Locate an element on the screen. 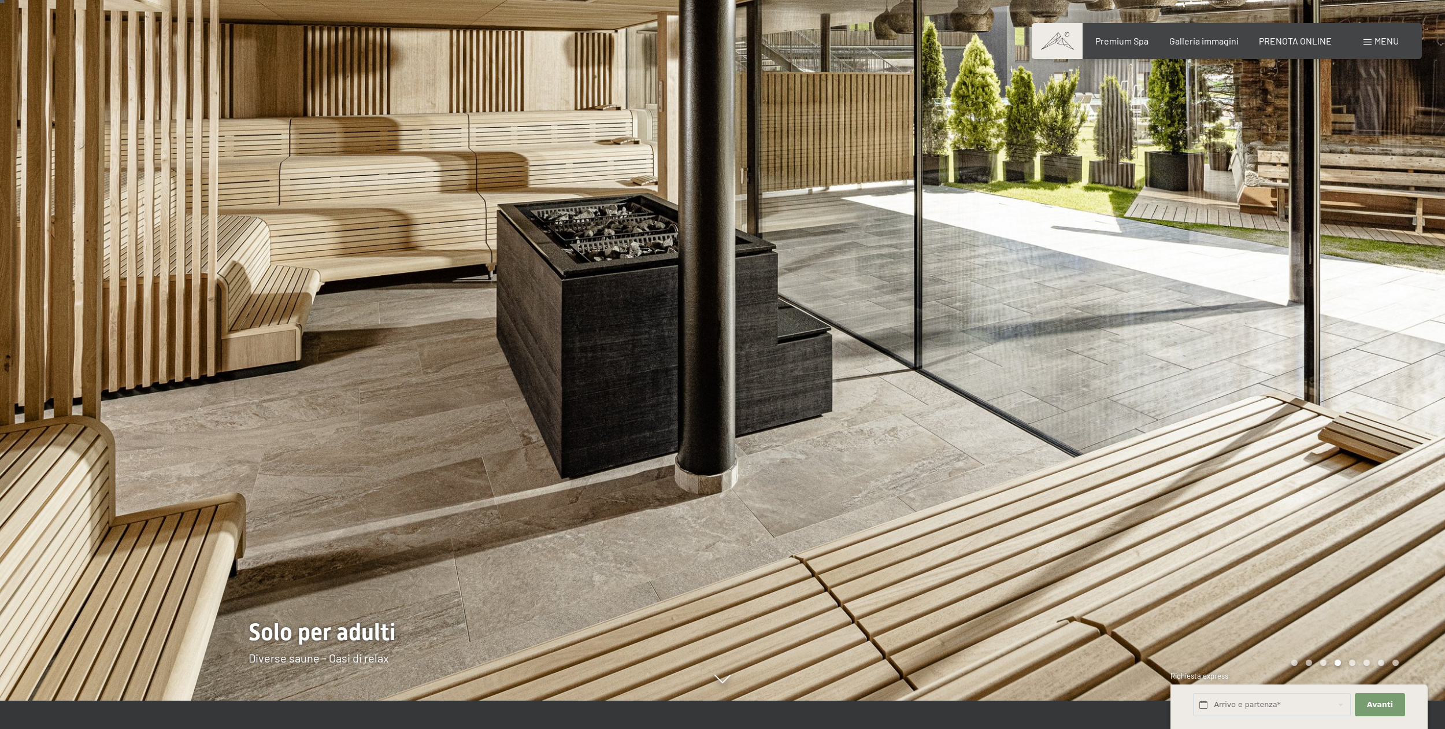 The width and height of the screenshot is (1445, 729). div: Carousel Page 8 is located at coordinates (1396, 663).